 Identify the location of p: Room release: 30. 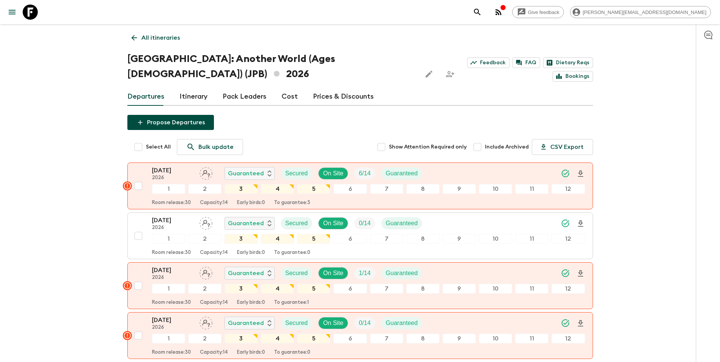
(171, 203).